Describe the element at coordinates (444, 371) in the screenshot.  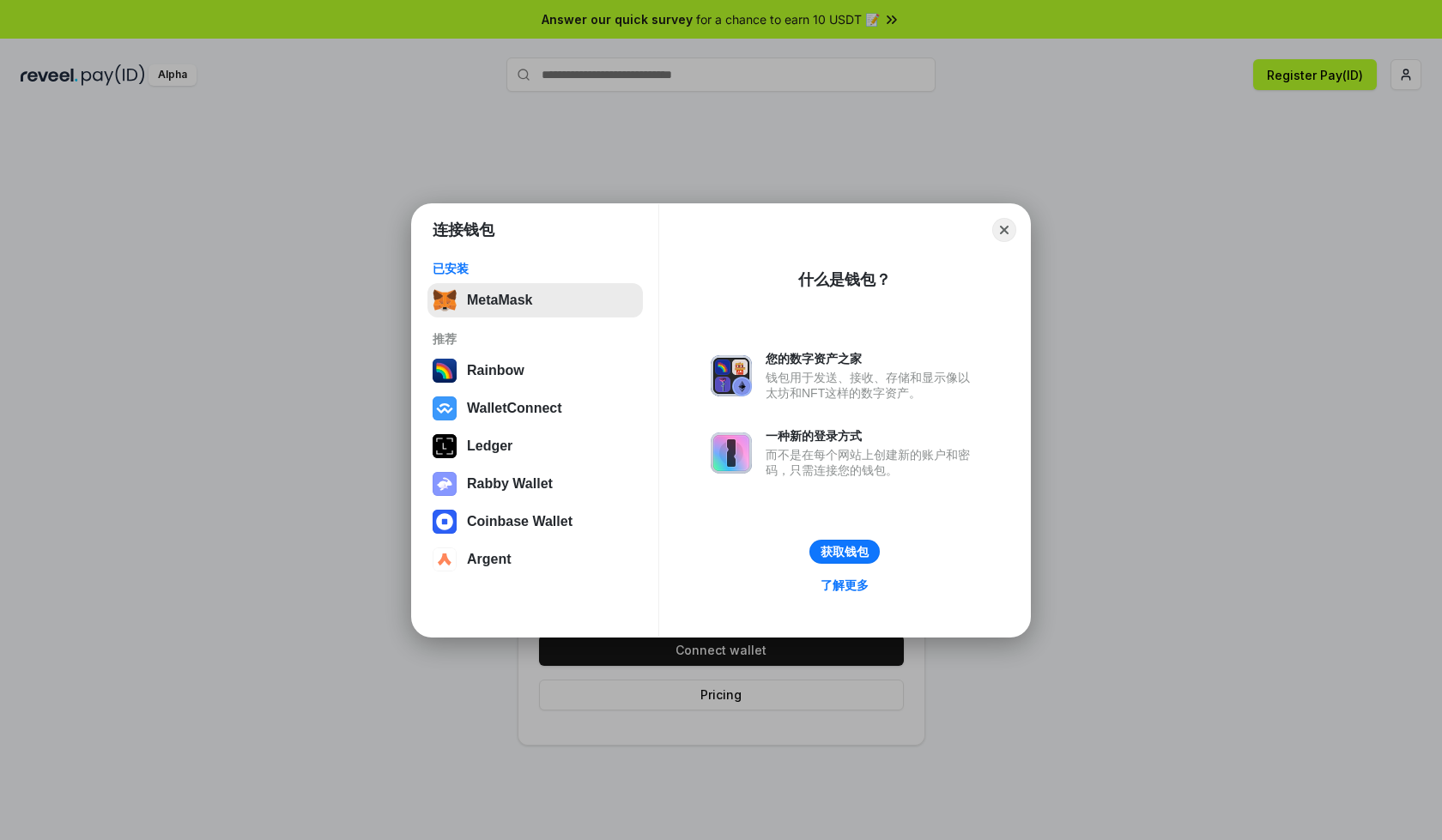
I see `img: svg+xml,%3Csvg%20width%3D%22120%22%20height%3D%22120%22%20viewBox%3D%220%200%20120%20120%22%20fil...` at that location.